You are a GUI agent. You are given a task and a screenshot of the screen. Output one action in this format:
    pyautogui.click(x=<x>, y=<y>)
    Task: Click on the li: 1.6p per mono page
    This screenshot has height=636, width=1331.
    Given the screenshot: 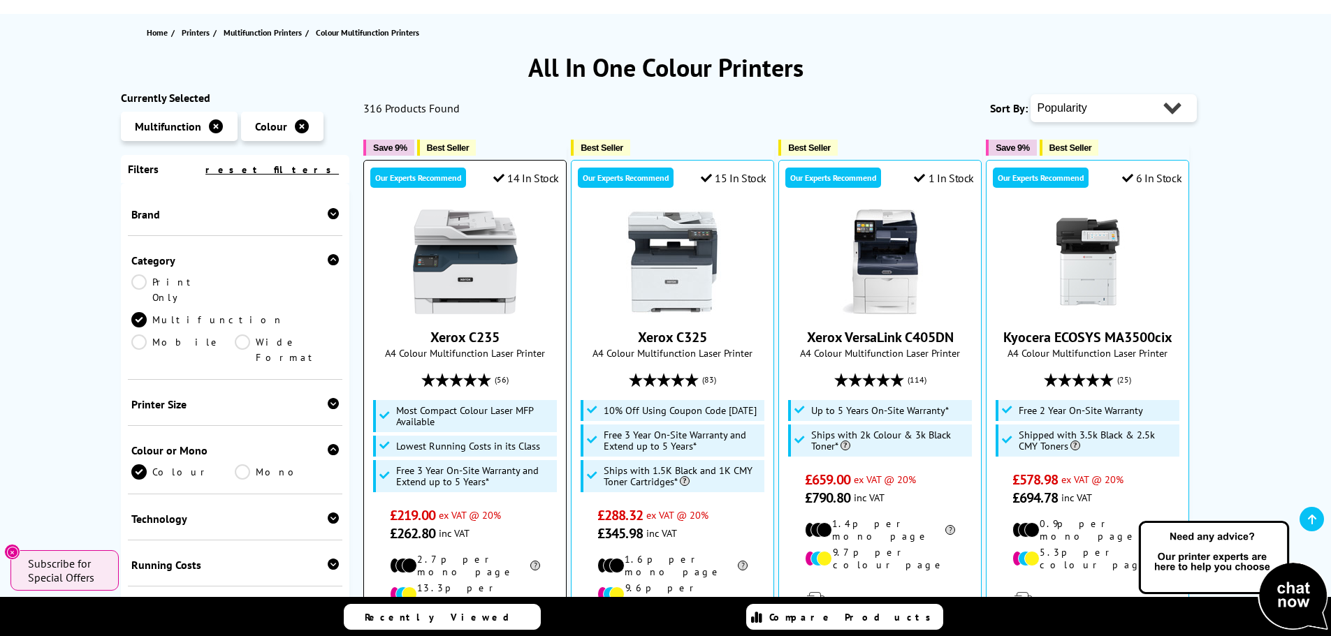 What is the action you would take?
    pyautogui.click(x=672, y=566)
    